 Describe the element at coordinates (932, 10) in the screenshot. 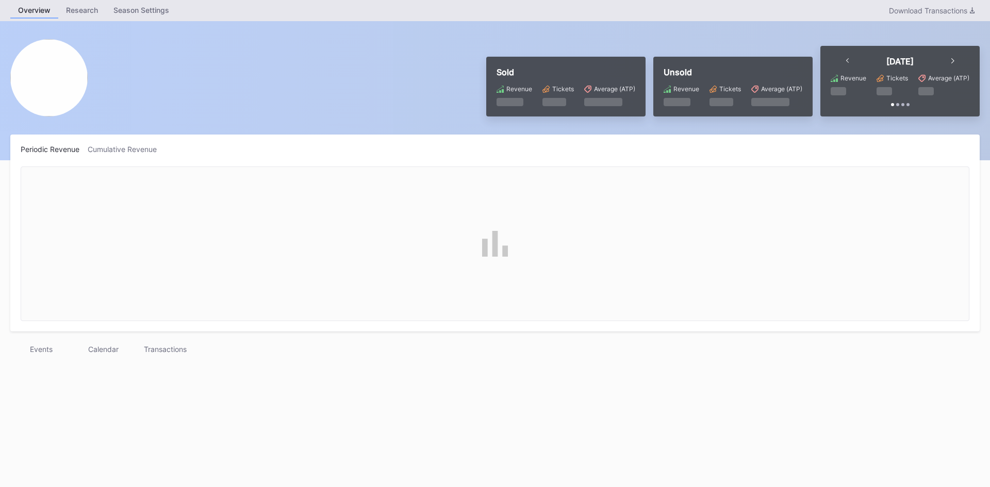

I see `div: Download Transactions` at that location.